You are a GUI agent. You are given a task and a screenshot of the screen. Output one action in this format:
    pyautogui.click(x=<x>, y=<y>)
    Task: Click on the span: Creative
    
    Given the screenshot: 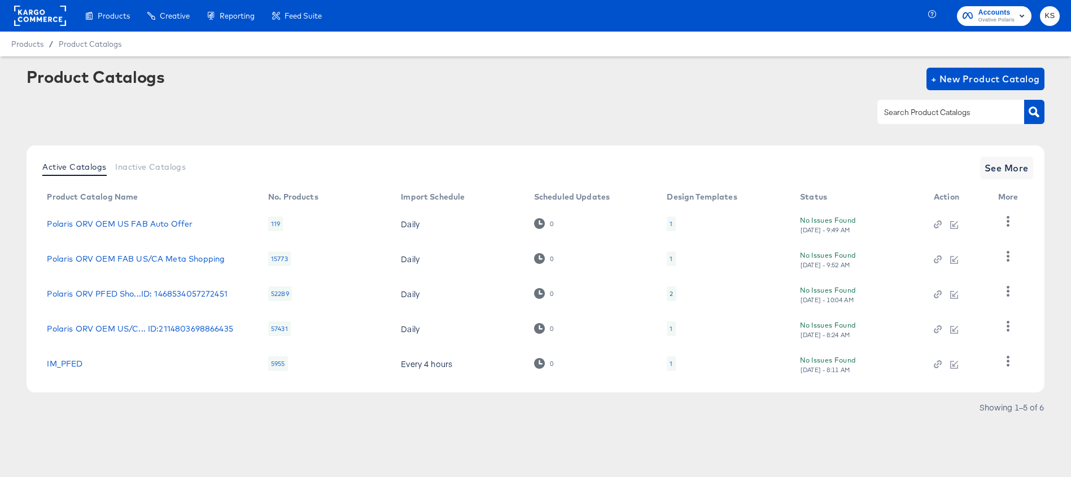 What is the action you would take?
    pyautogui.click(x=174, y=16)
    